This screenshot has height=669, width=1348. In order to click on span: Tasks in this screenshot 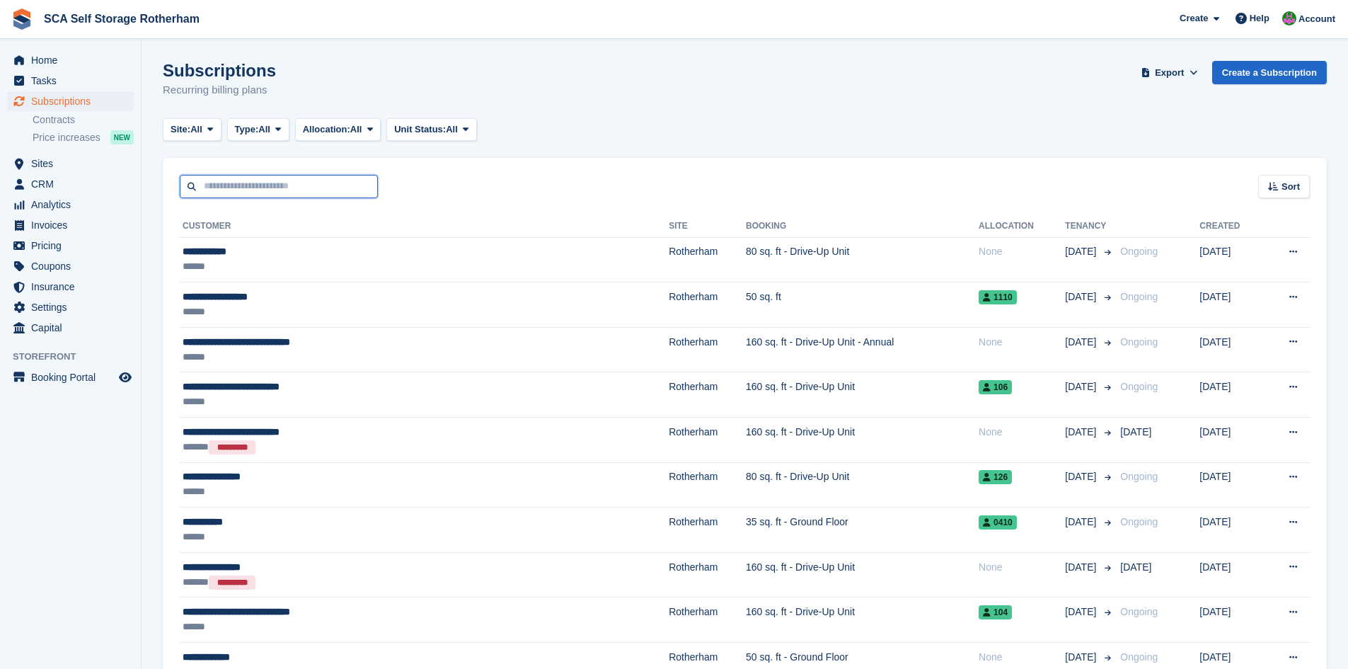, I will do `click(74, 81)`.